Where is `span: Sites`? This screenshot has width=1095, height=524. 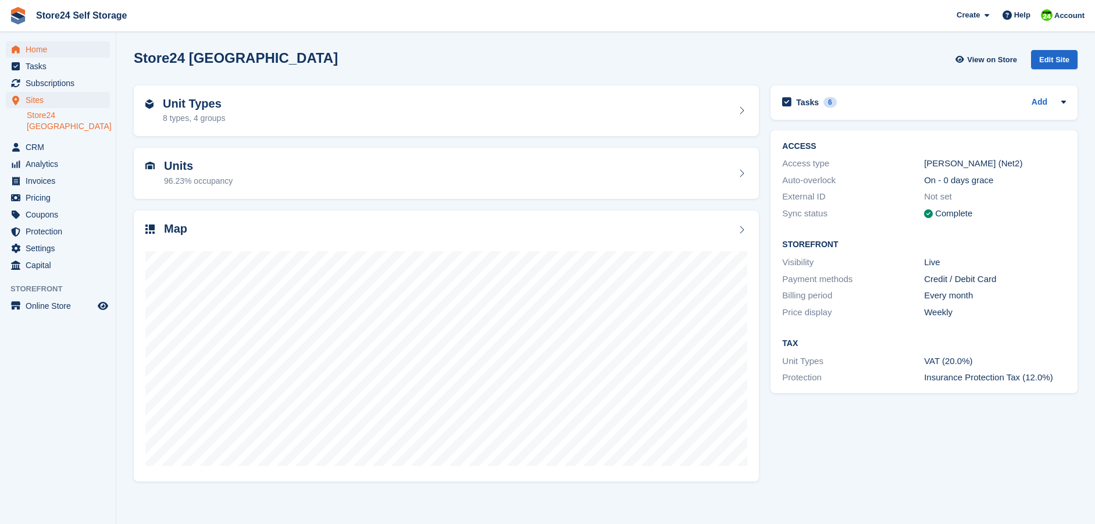
span: Sites is located at coordinates (60, 100).